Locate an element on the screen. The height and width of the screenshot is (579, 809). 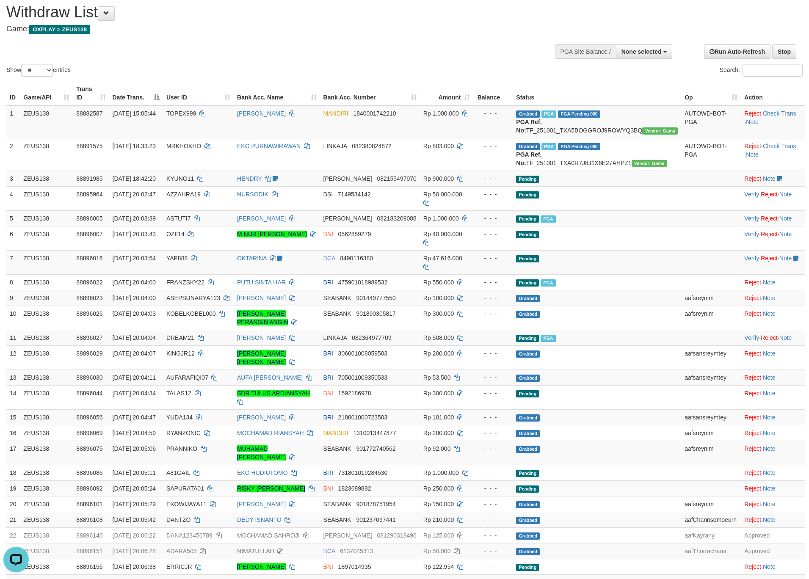
span: 88891575 is located at coordinates (89, 146).